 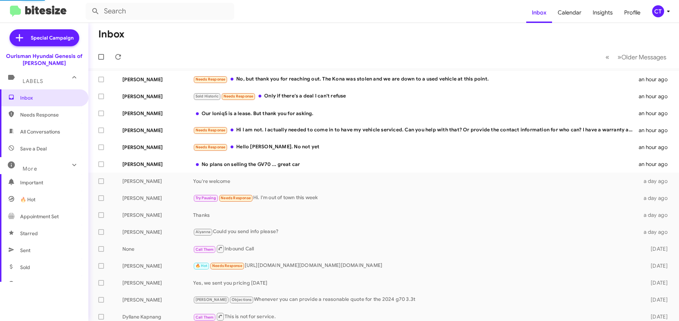 I want to click on a: Inbox, so click(x=539, y=13).